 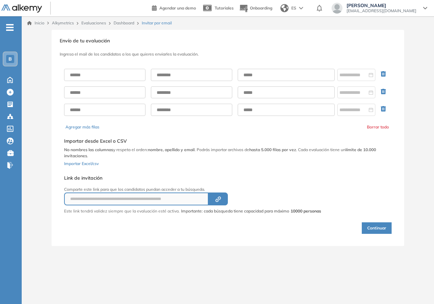 I want to click on b: nombre, apellido y email, so click(x=171, y=150).